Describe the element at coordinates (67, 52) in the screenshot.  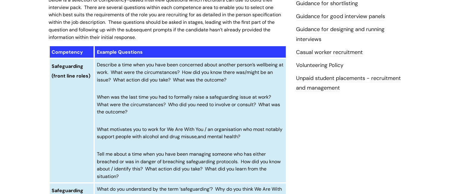
I see `span: Competency` at that location.